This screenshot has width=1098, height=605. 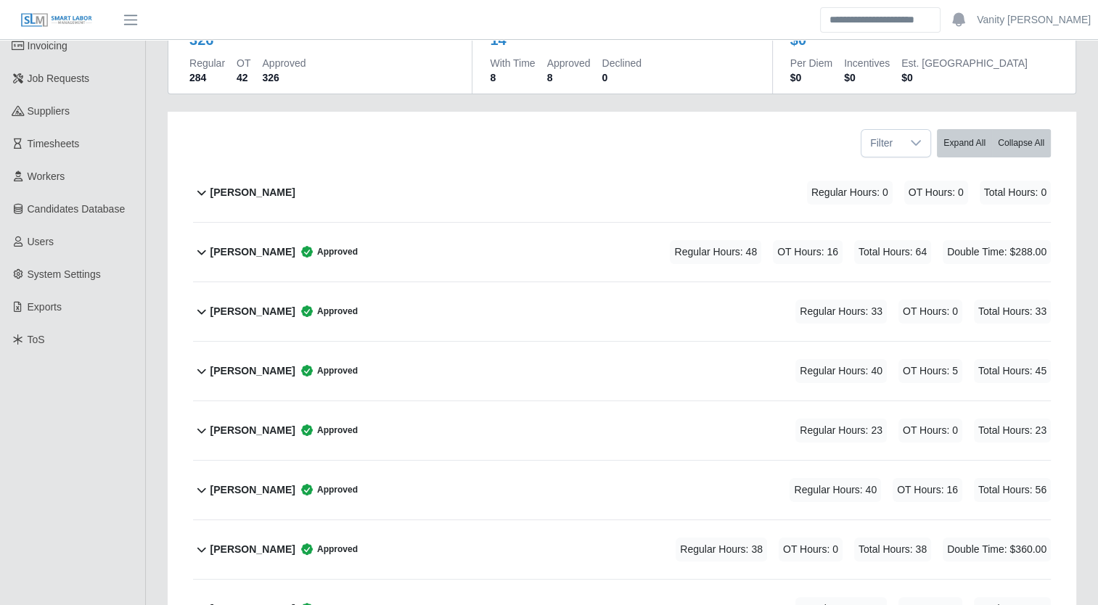 What do you see at coordinates (850, 192) in the screenshot?
I see `span: Regular Hours: 0` at bounding box center [850, 192].